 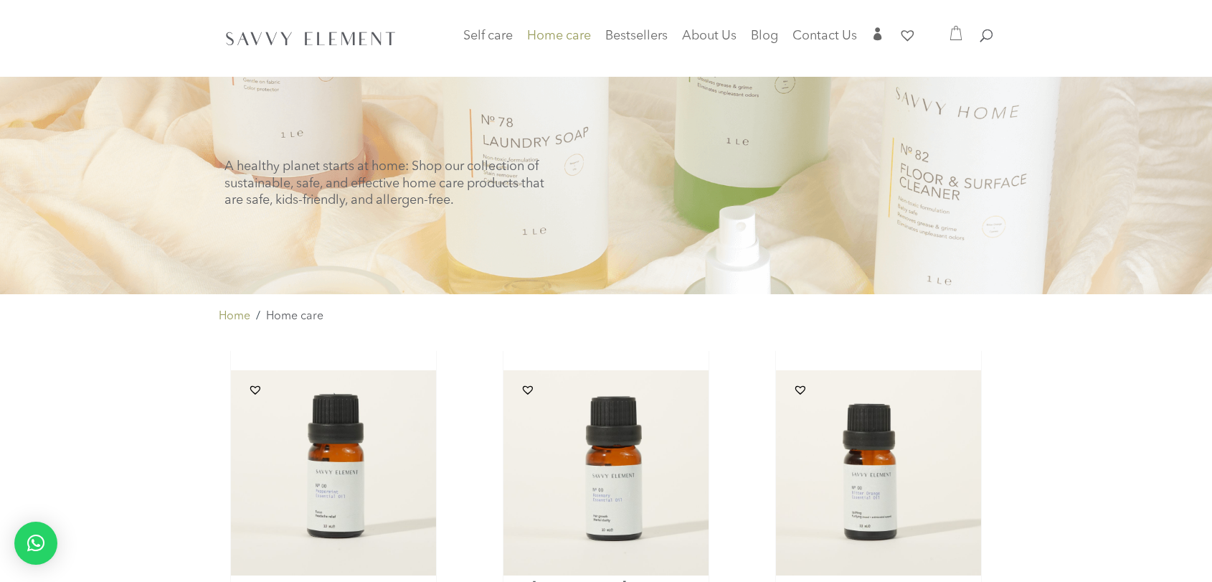 What do you see at coordinates (709, 41) in the screenshot?
I see `a: About Us` at bounding box center [709, 41].